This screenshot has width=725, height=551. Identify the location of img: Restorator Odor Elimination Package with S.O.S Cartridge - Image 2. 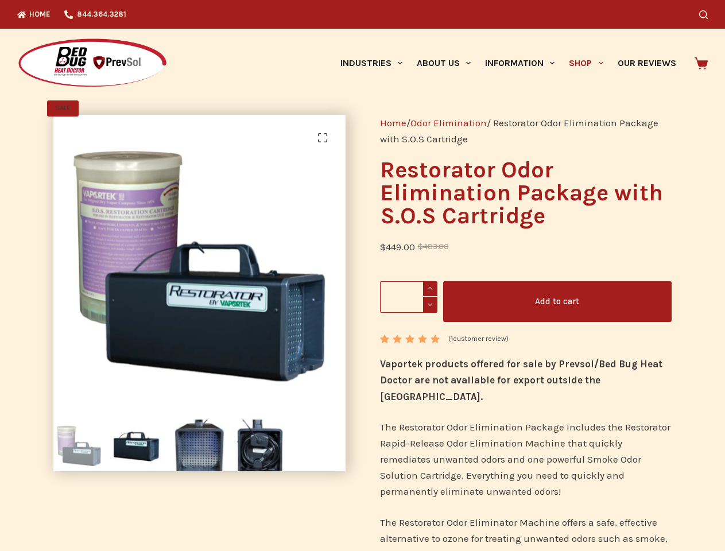
(140, 446).